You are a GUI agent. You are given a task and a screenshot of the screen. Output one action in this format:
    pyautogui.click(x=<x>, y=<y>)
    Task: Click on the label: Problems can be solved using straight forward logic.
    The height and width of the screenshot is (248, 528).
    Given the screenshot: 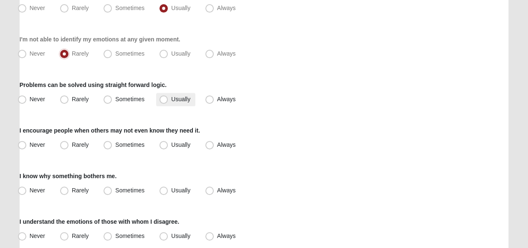 What is the action you would take?
    pyautogui.click(x=93, y=85)
    